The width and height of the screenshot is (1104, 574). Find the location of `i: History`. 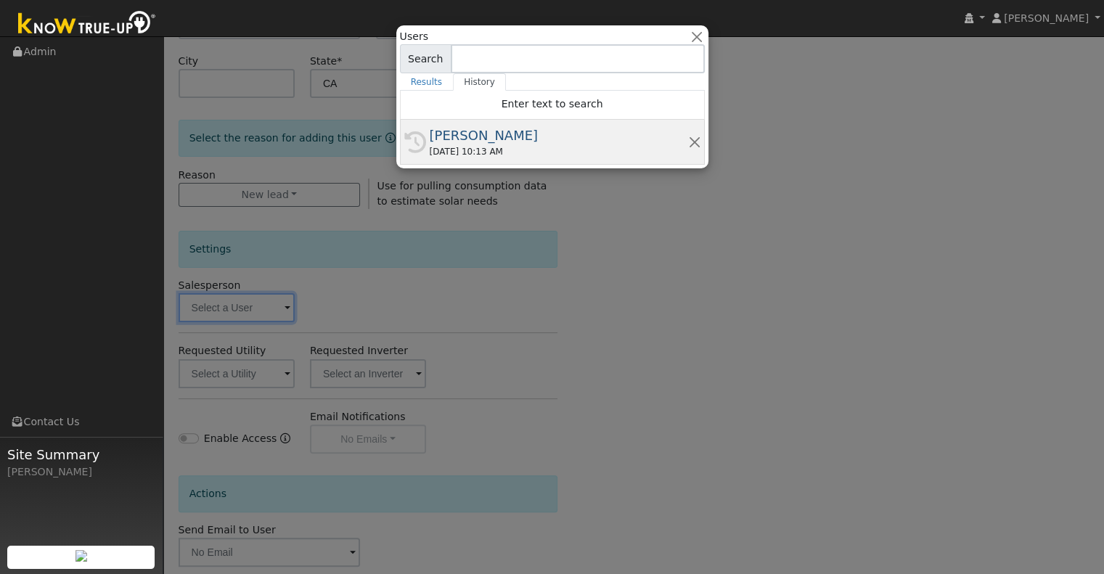

i: History is located at coordinates (415, 142).